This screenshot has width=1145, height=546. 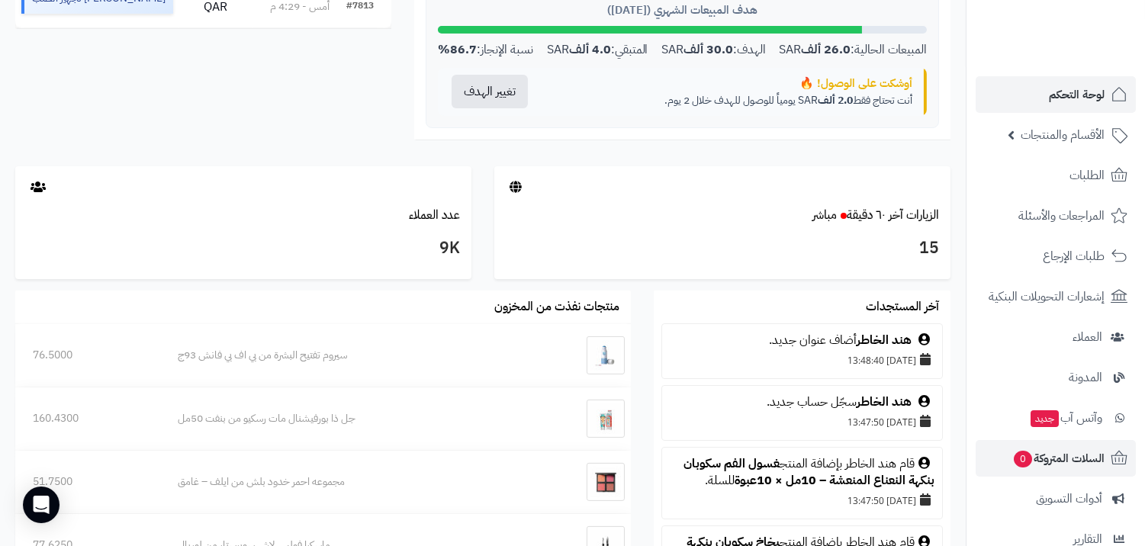 What do you see at coordinates (1044, 419) in the screenshot?
I see `span: جديد` at bounding box center [1044, 419].